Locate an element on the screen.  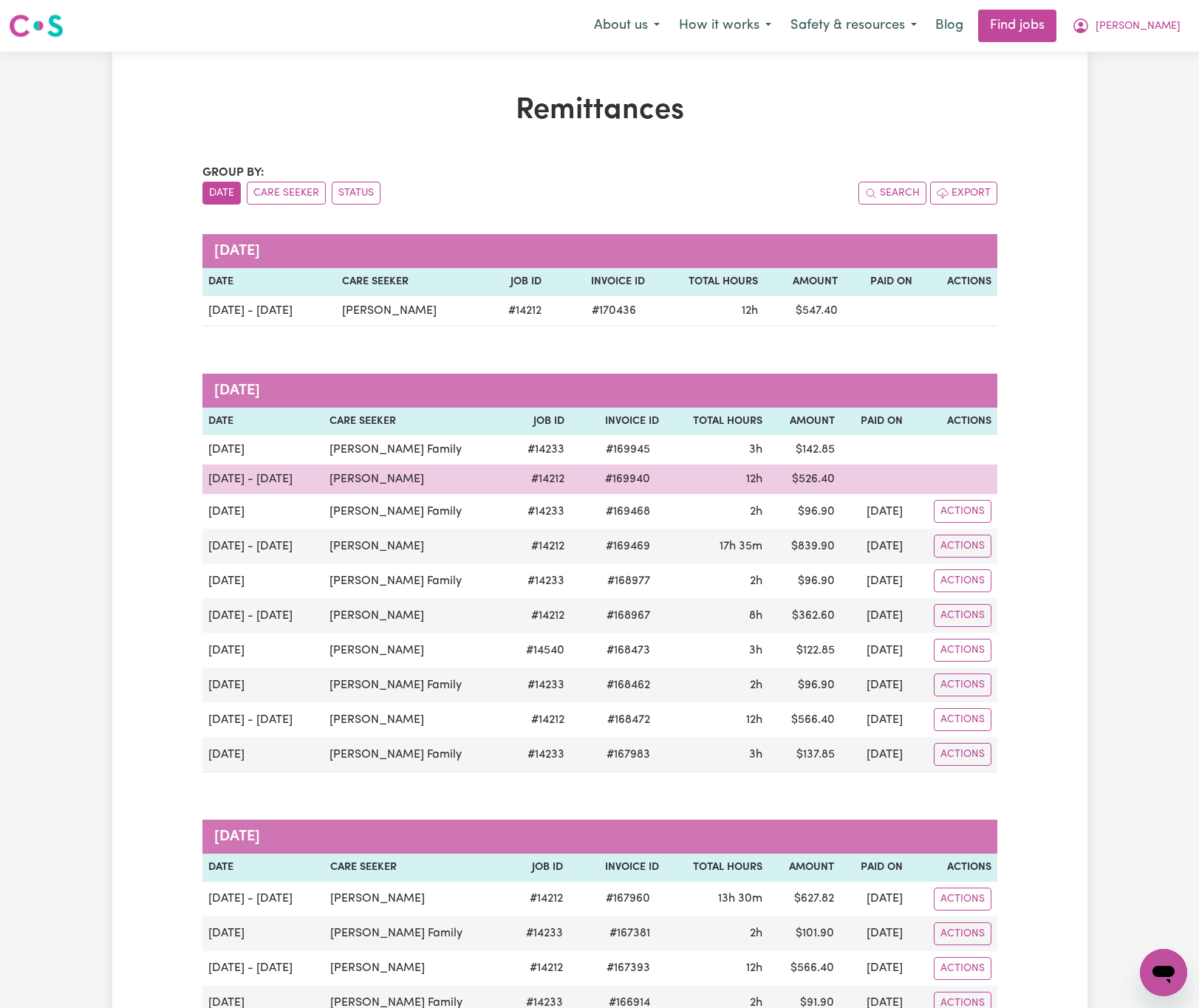
span: 3 hours is located at coordinates (756, 651).